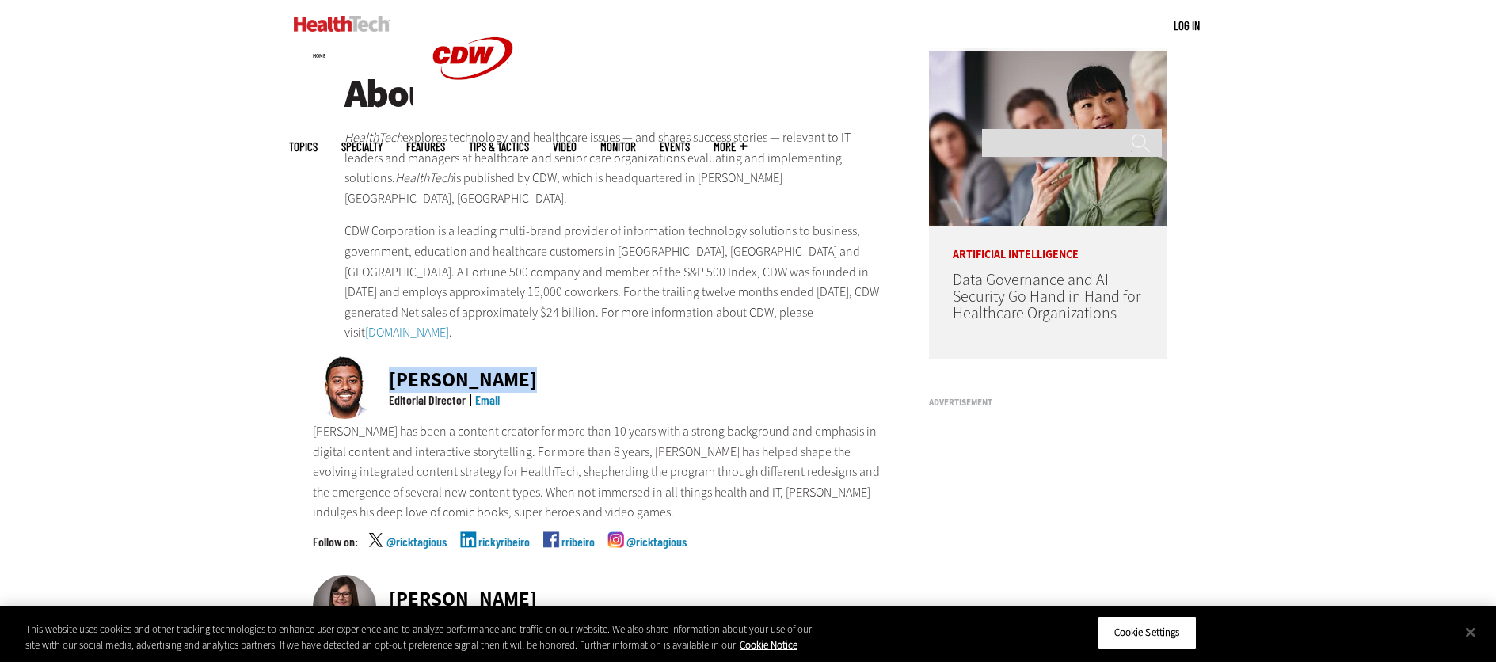 The height and width of the screenshot is (662, 1496). Describe the element at coordinates (487, 399) in the screenshot. I see `a: Email` at that location.